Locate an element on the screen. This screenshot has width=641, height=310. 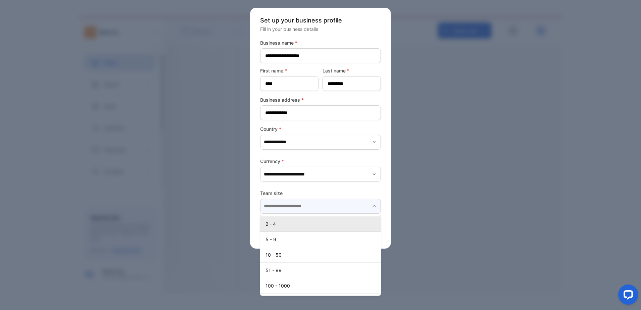
p: 100 - 1000 is located at coordinates (322, 285).